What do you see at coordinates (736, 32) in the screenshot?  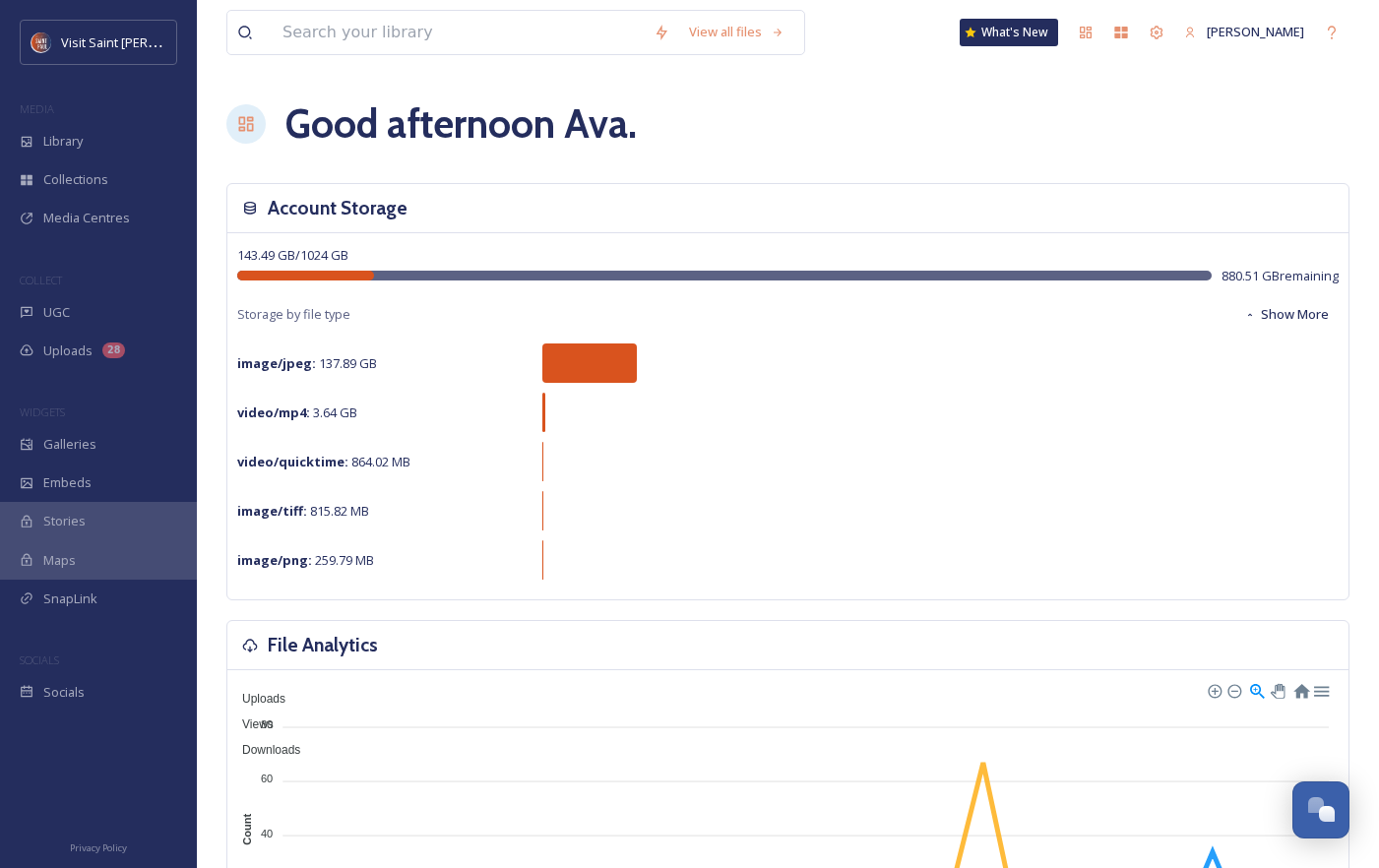 I see `div: View all files` at bounding box center [736, 32].